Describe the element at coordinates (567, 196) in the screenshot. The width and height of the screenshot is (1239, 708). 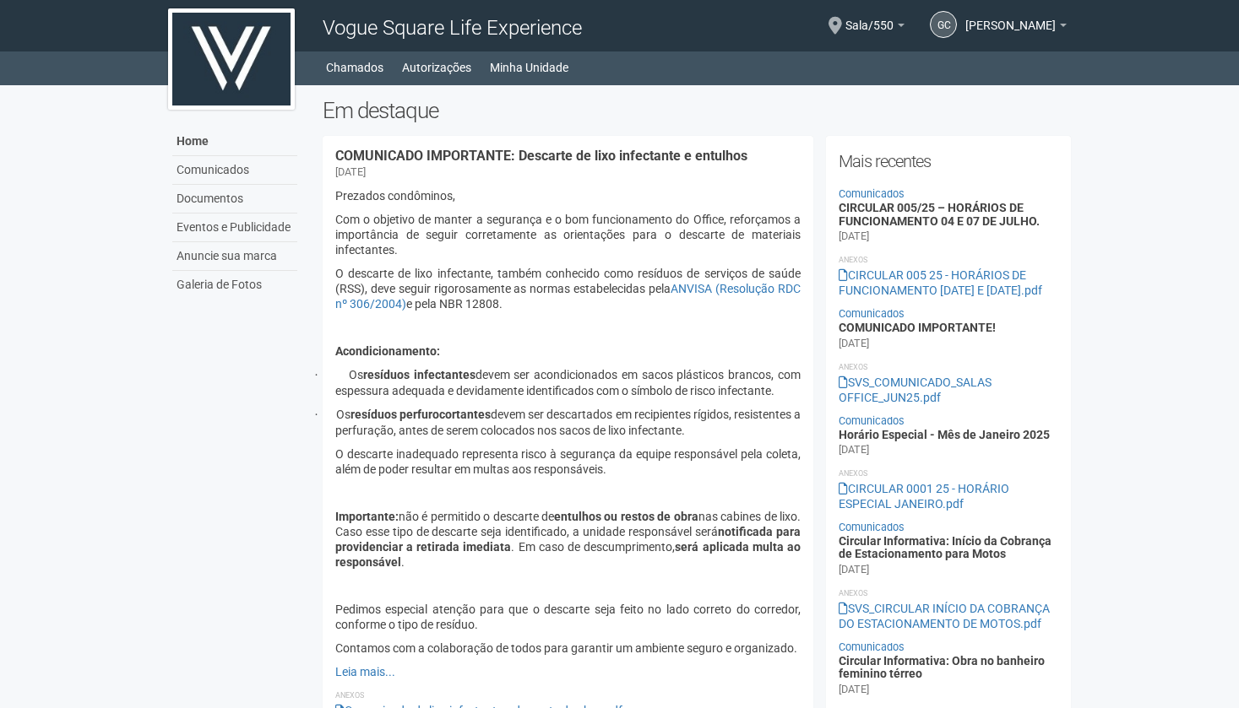
I see `p: Prezados condôminos,` at that location.